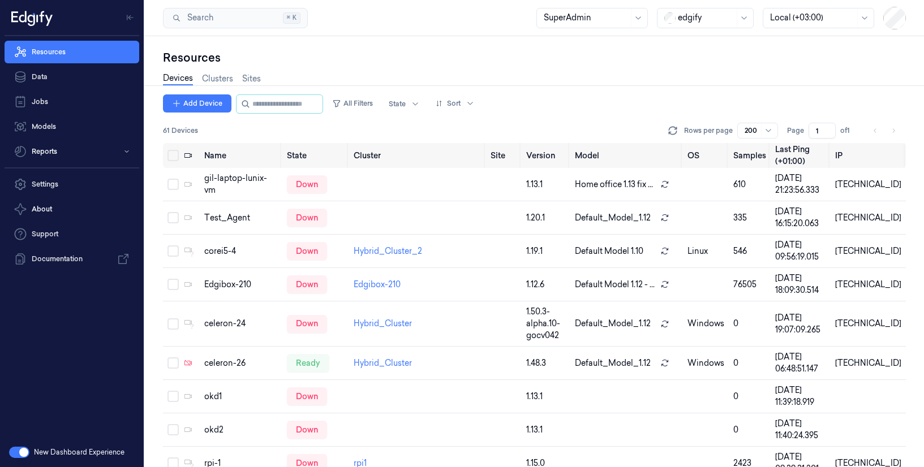 This screenshot has height=467, width=924. What do you see at coordinates (241, 430) in the screenshot?
I see `div: okd2` at bounding box center [241, 430].